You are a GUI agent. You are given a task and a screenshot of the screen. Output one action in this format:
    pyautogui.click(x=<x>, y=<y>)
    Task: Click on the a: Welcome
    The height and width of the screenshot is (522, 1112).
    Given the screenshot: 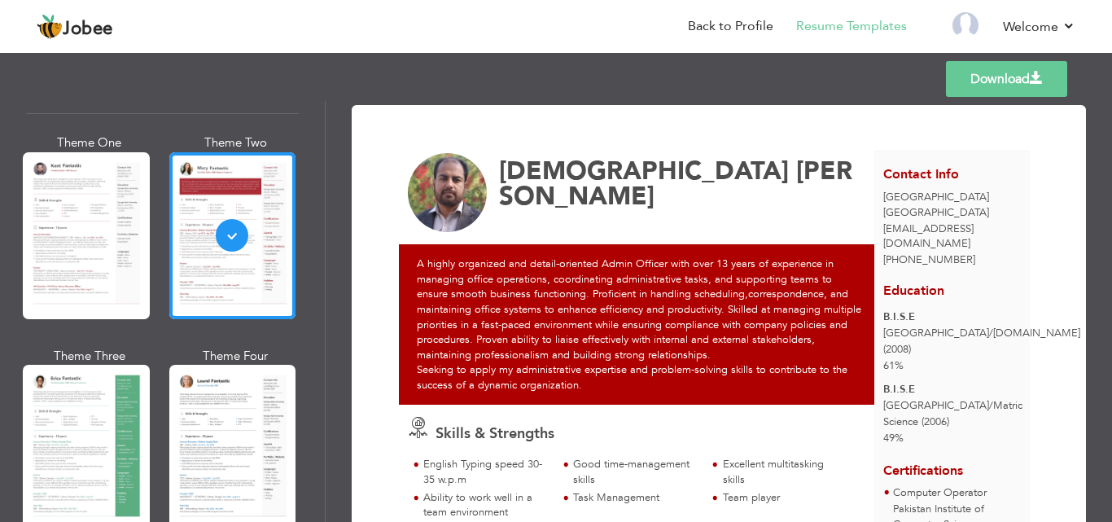 What is the action you would take?
    pyautogui.click(x=1039, y=27)
    